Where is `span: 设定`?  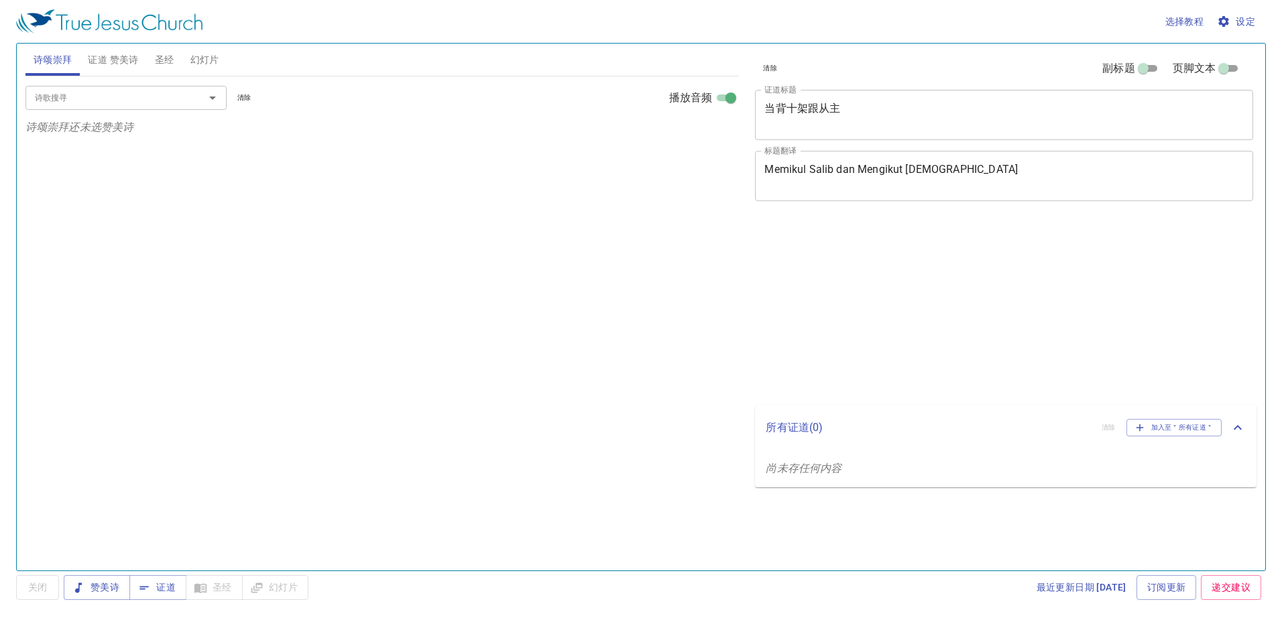 span: 设定 is located at coordinates (1237, 21).